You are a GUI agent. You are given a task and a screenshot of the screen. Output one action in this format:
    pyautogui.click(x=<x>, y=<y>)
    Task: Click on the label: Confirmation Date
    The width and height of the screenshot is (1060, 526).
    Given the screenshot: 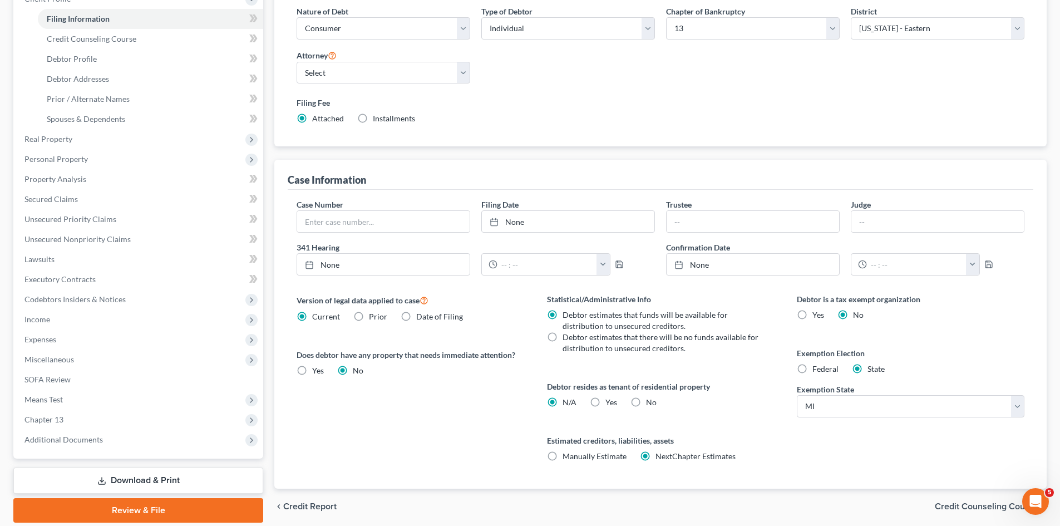 What is the action you would take?
    pyautogui.click(x=845, y=247)
    